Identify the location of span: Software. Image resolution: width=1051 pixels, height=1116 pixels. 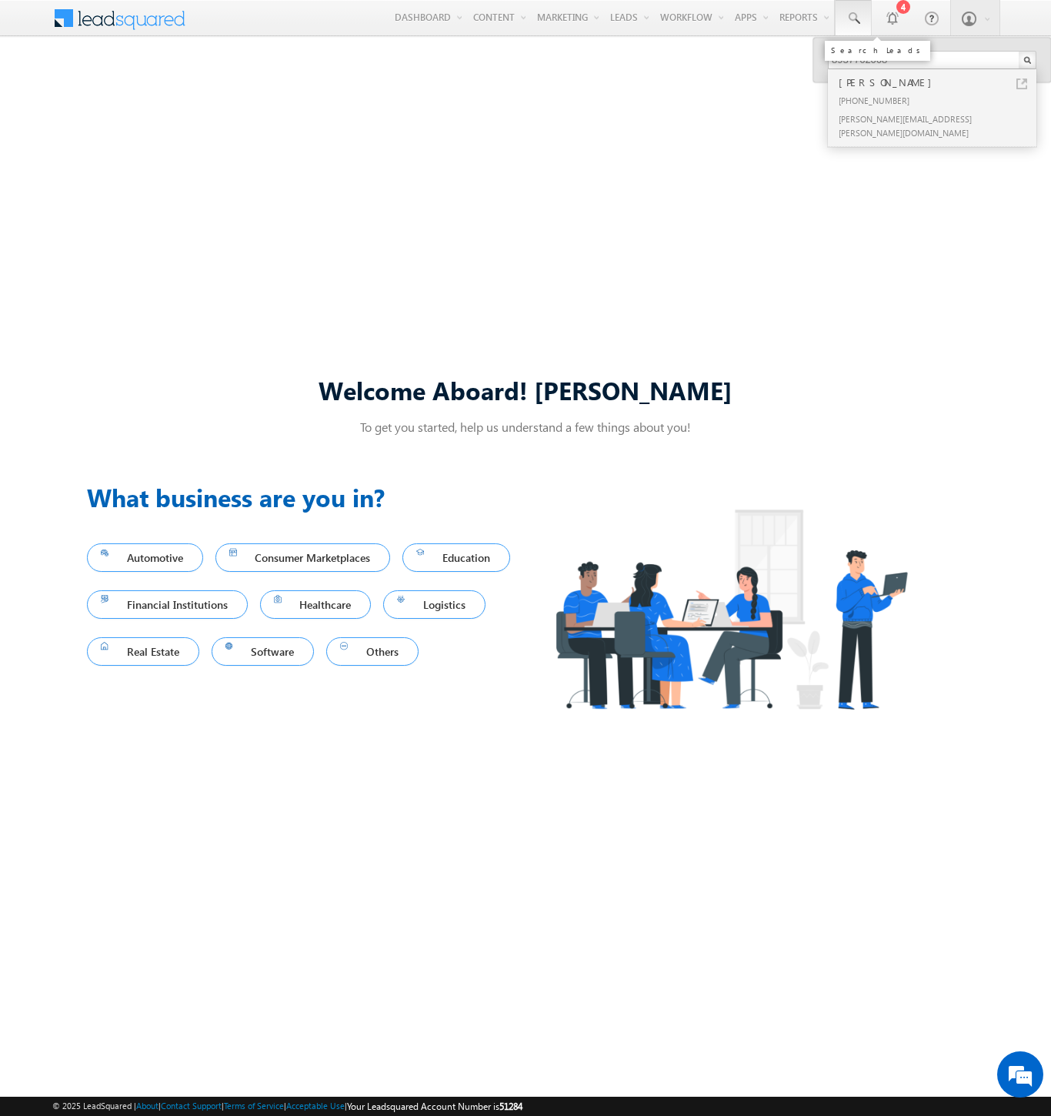
(263, 651).